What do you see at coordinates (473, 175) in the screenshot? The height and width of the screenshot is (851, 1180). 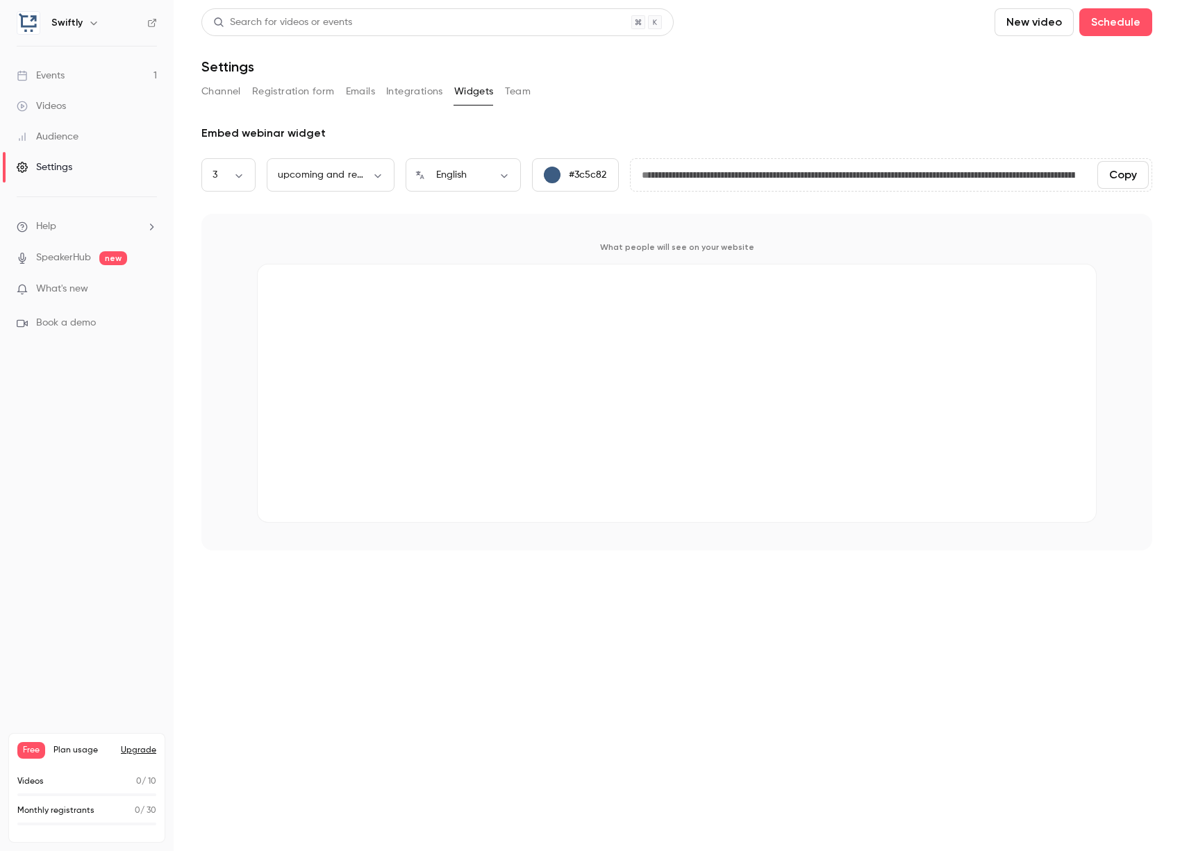 I see `div: English` at bounding box center [473, 175].